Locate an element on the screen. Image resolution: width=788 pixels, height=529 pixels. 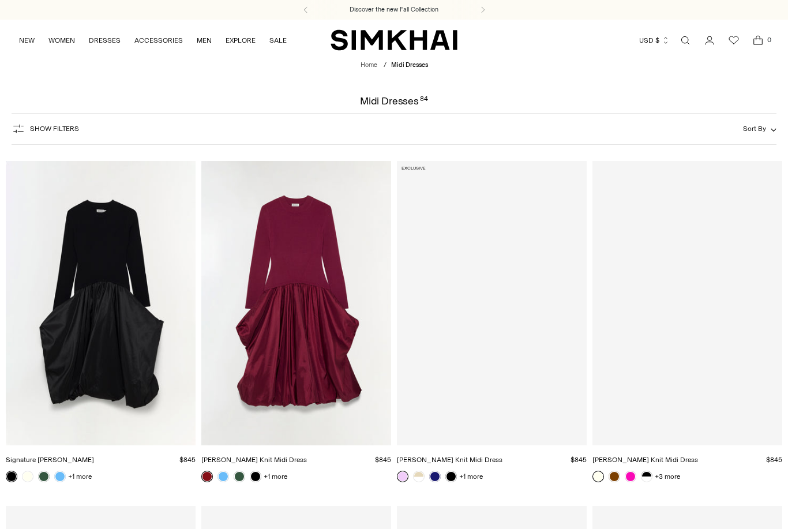
a: Wishlist is located at coordinates (733, 40).